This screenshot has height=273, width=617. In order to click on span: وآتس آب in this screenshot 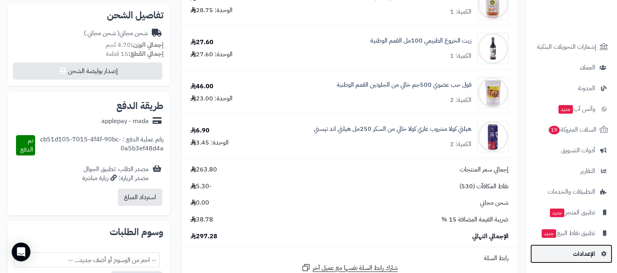, I will do `click(577, 109)`.